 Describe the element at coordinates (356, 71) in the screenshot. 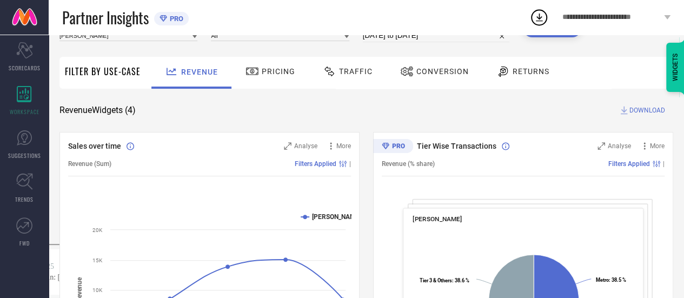

I see `span: Traffic` at that location.